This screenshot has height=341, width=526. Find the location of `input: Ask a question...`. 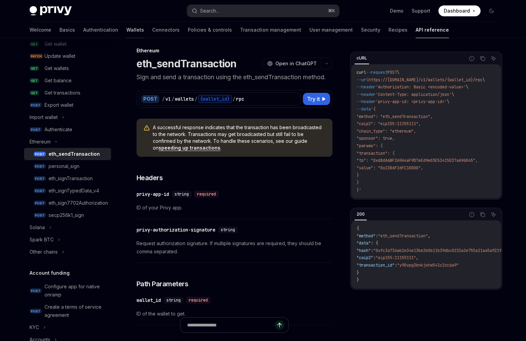

input: Ask a question... is located at coordinates (231, 325).